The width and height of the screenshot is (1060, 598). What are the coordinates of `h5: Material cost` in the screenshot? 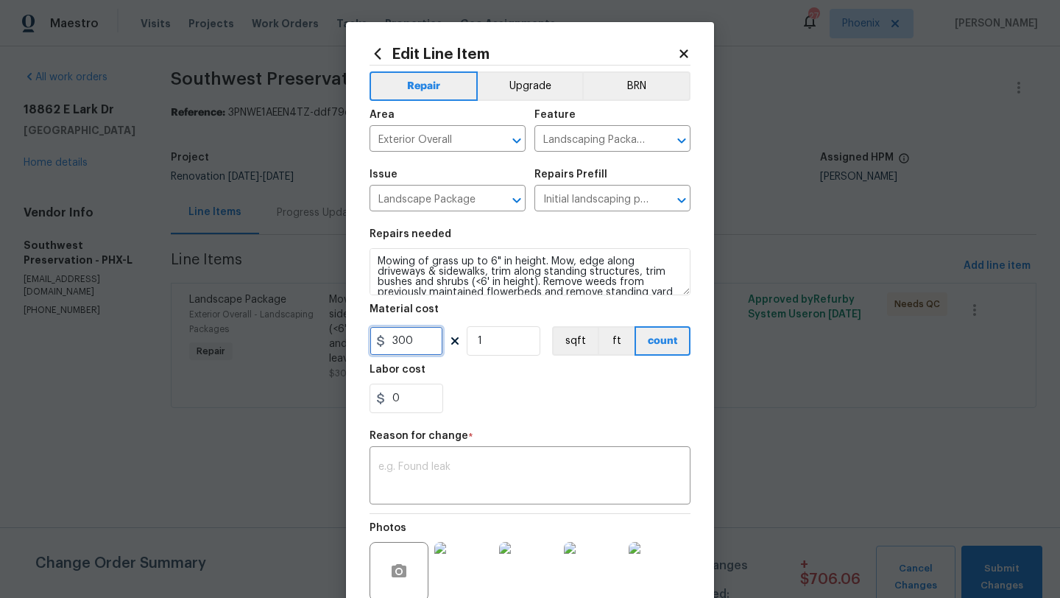 It's located at (404, 309).